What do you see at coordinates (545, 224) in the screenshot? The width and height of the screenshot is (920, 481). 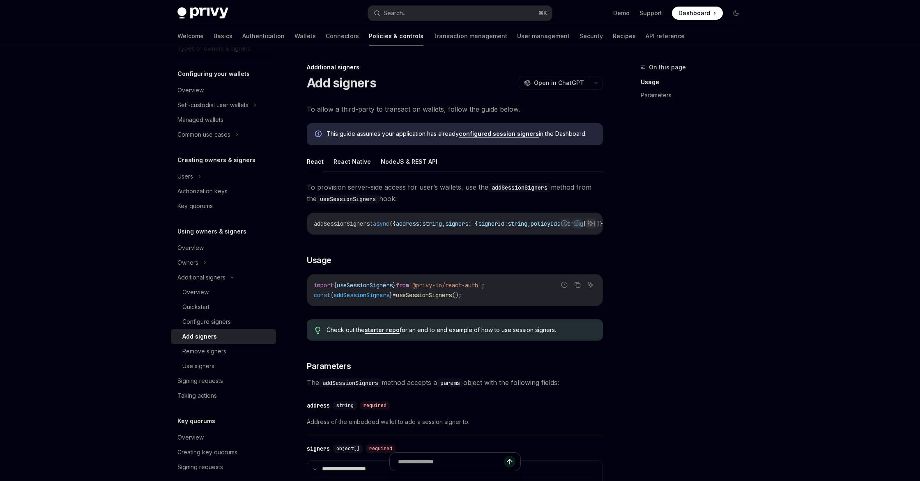 I see `span: policyIds` at bounding box center [545, 224].